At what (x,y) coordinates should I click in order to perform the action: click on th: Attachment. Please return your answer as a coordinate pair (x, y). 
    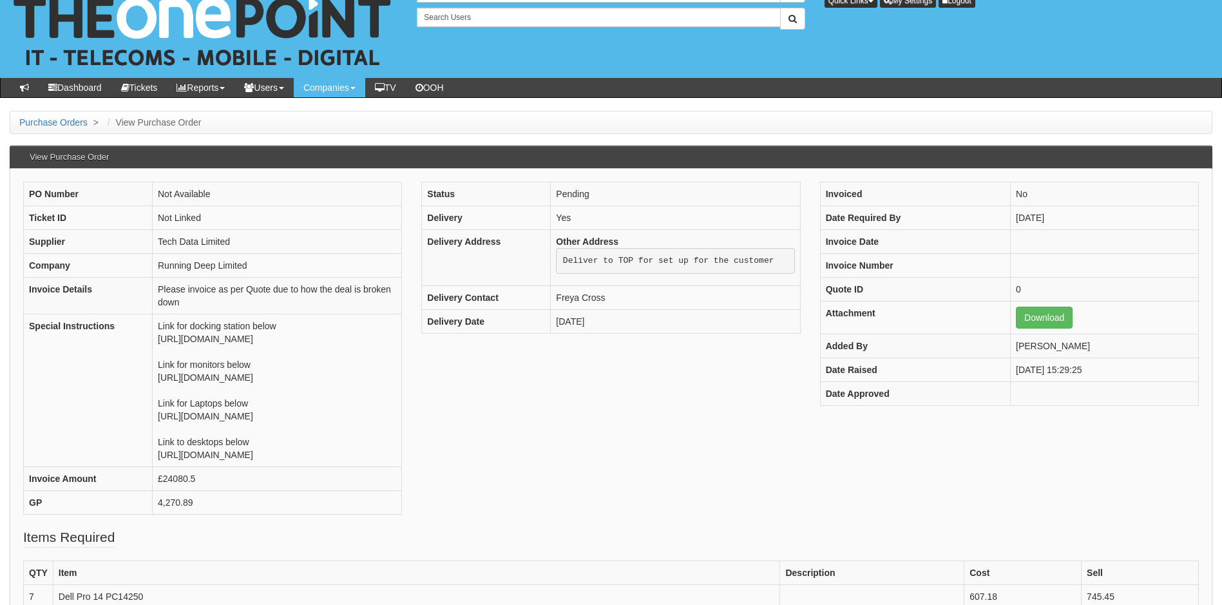
    Looking at the image, I should click on (915, 318).